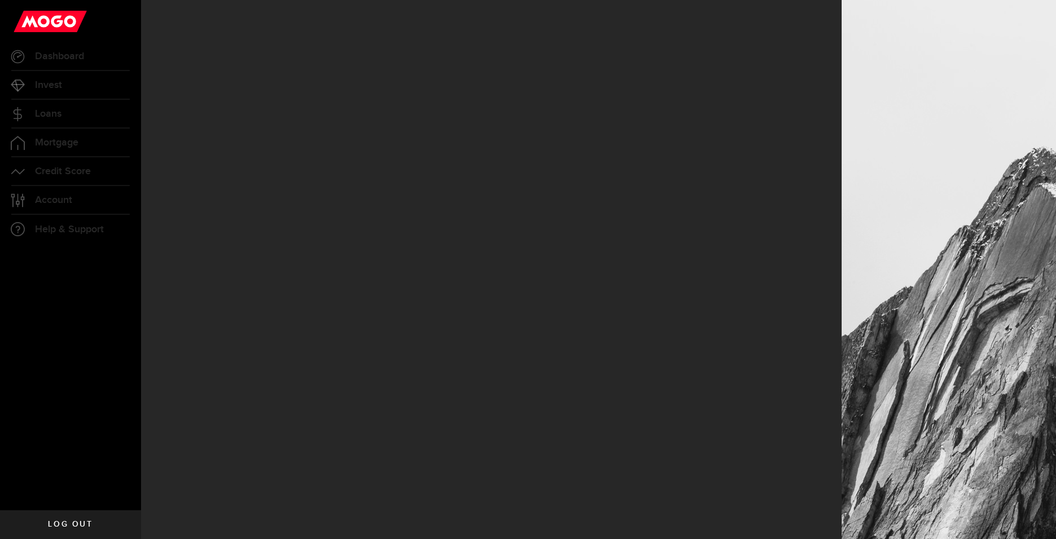 Image resolution: width=1056 pixels, height=539 pixels. What do you see at coordinates (59, 56) in the screenshot?
I see `span: Dashboard` at bounding box center [59, 56].